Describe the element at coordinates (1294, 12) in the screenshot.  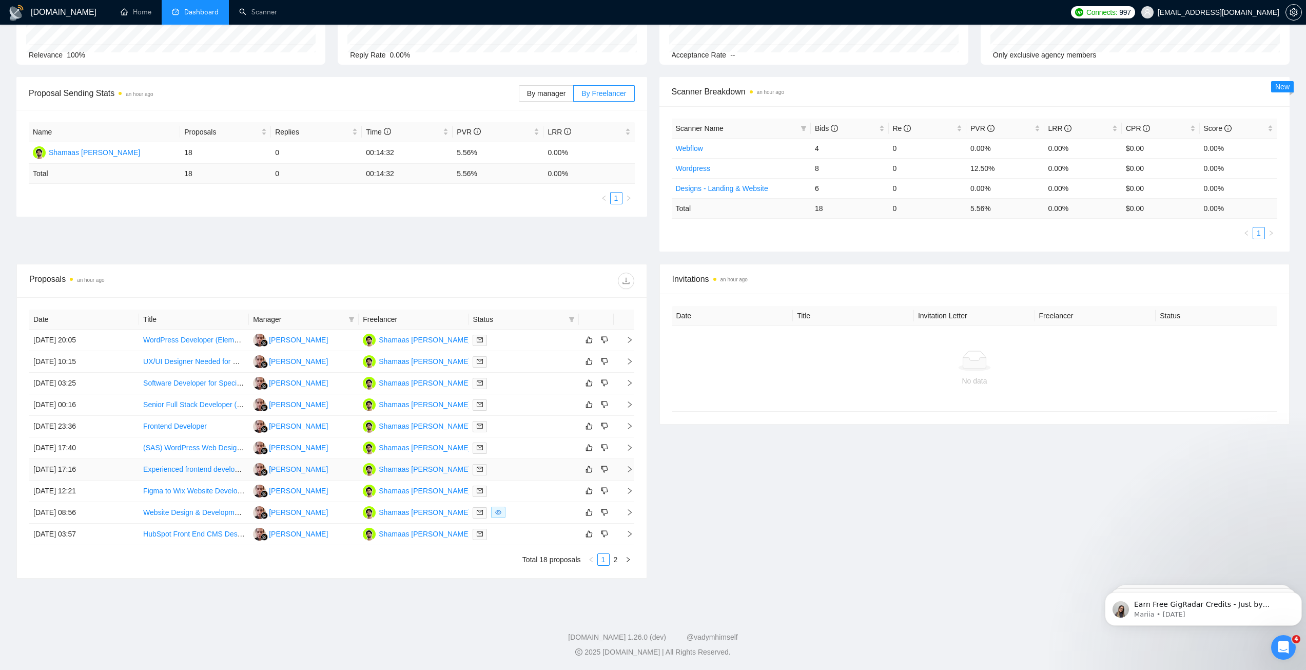
I see `button: setting` at that location.